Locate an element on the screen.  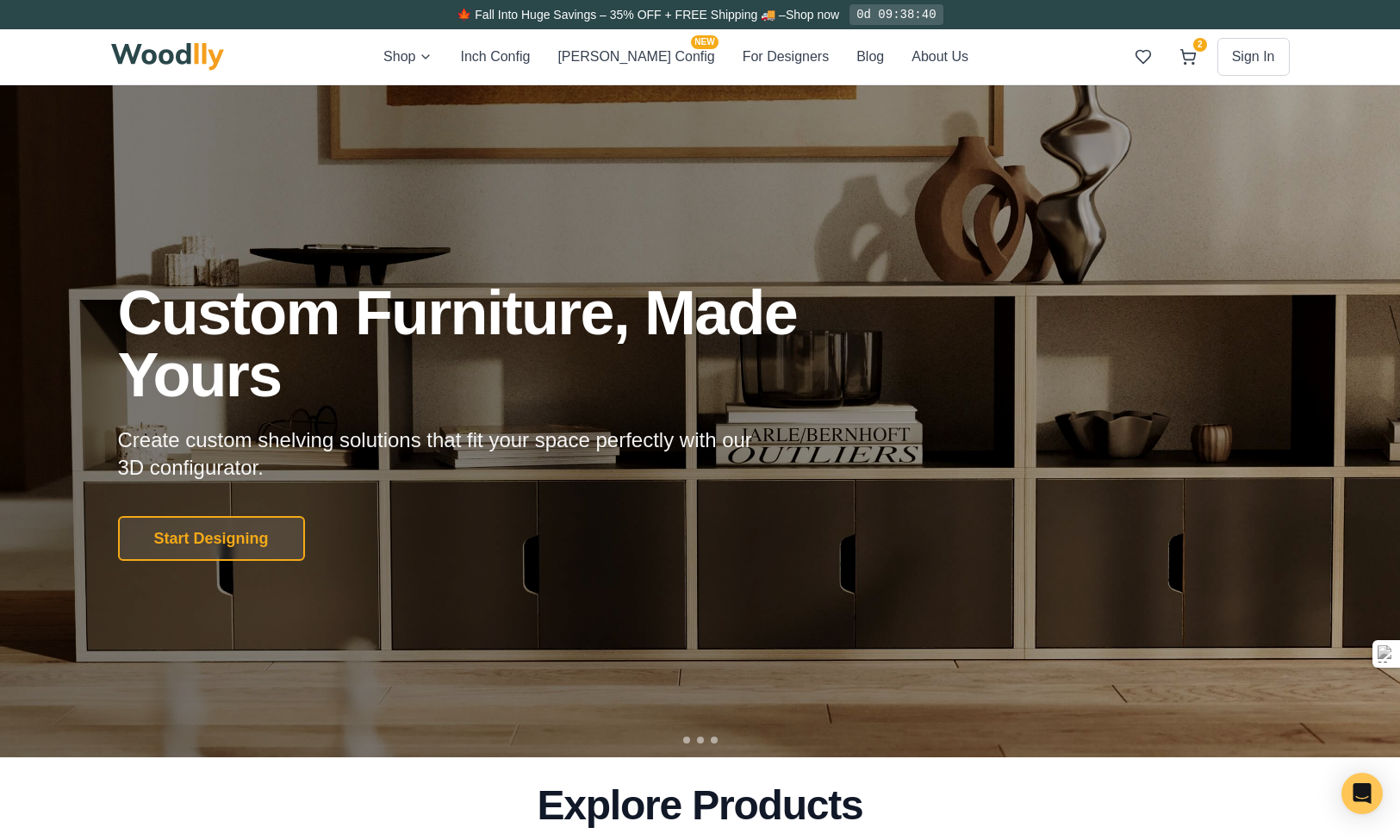
img: Woodlly is located at coordinates (168, 57).